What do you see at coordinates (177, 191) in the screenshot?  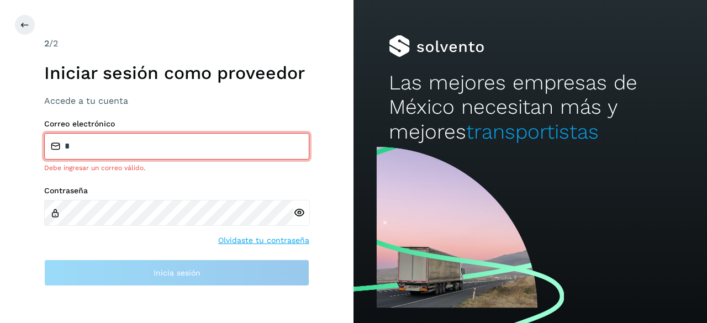 I see `label: Contraseña` at bounding box center [177, 191].